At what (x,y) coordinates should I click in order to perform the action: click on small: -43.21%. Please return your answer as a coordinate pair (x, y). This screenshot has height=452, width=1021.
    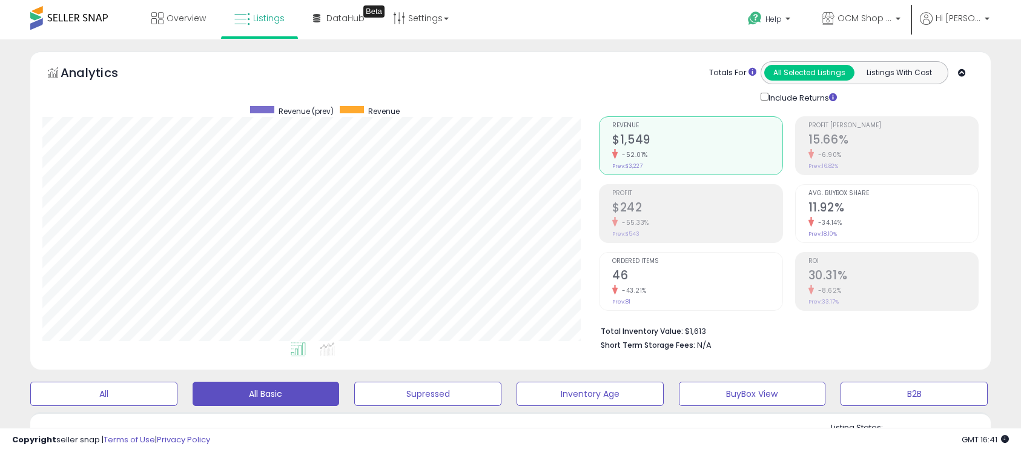
    Looking at the image, I should click on (632, 290).